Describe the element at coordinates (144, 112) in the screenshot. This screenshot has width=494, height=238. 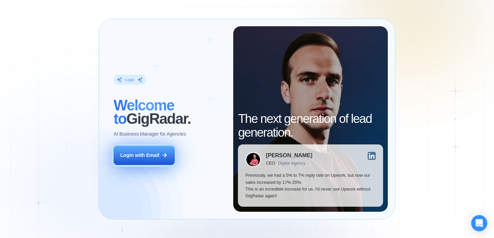
I see `span: Welcome to` at that location.